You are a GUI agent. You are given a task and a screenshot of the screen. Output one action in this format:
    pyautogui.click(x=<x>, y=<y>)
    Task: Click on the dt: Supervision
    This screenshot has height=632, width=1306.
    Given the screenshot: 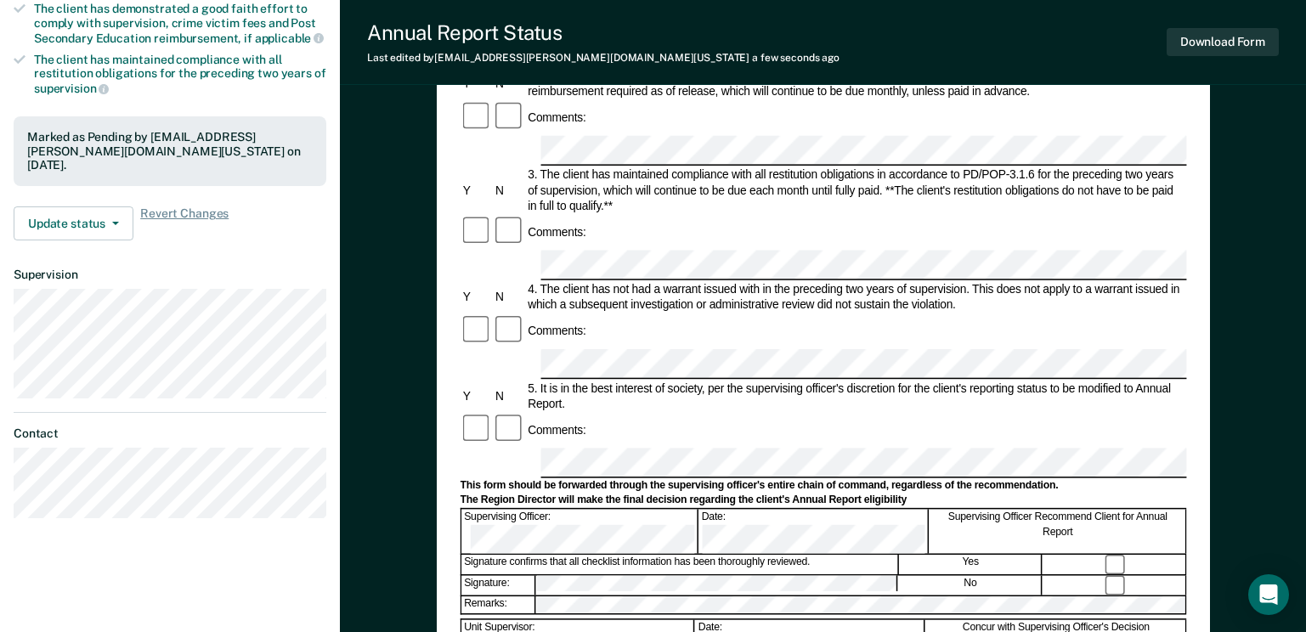 What is the action you would take?
    pyautogui.click(x=170, y=275)
    